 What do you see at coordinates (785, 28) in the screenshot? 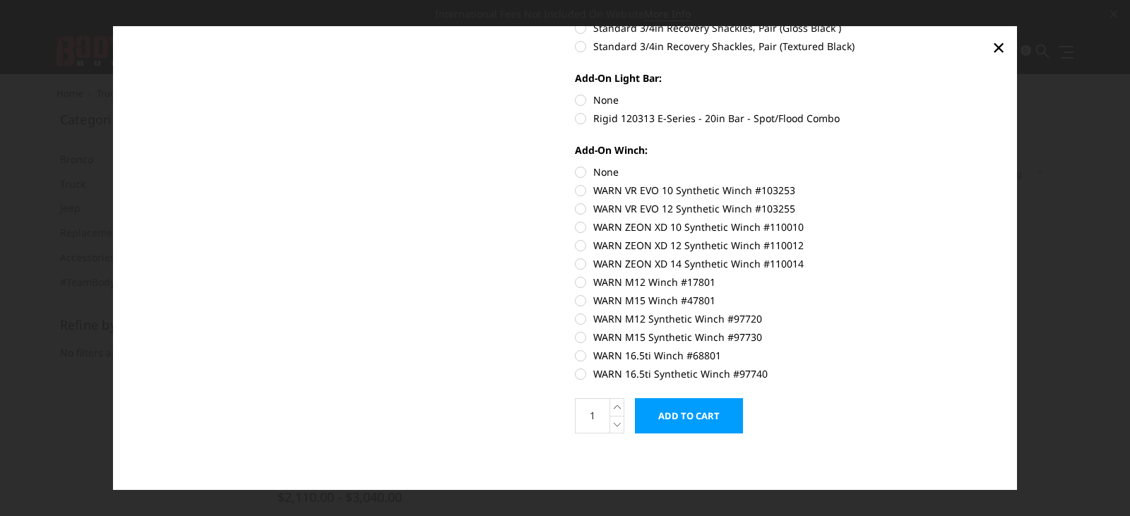
I see `label: Standard 3/4in Recovery Shackles, Pair (Gloss Black )` at bounding box center [785, 28].